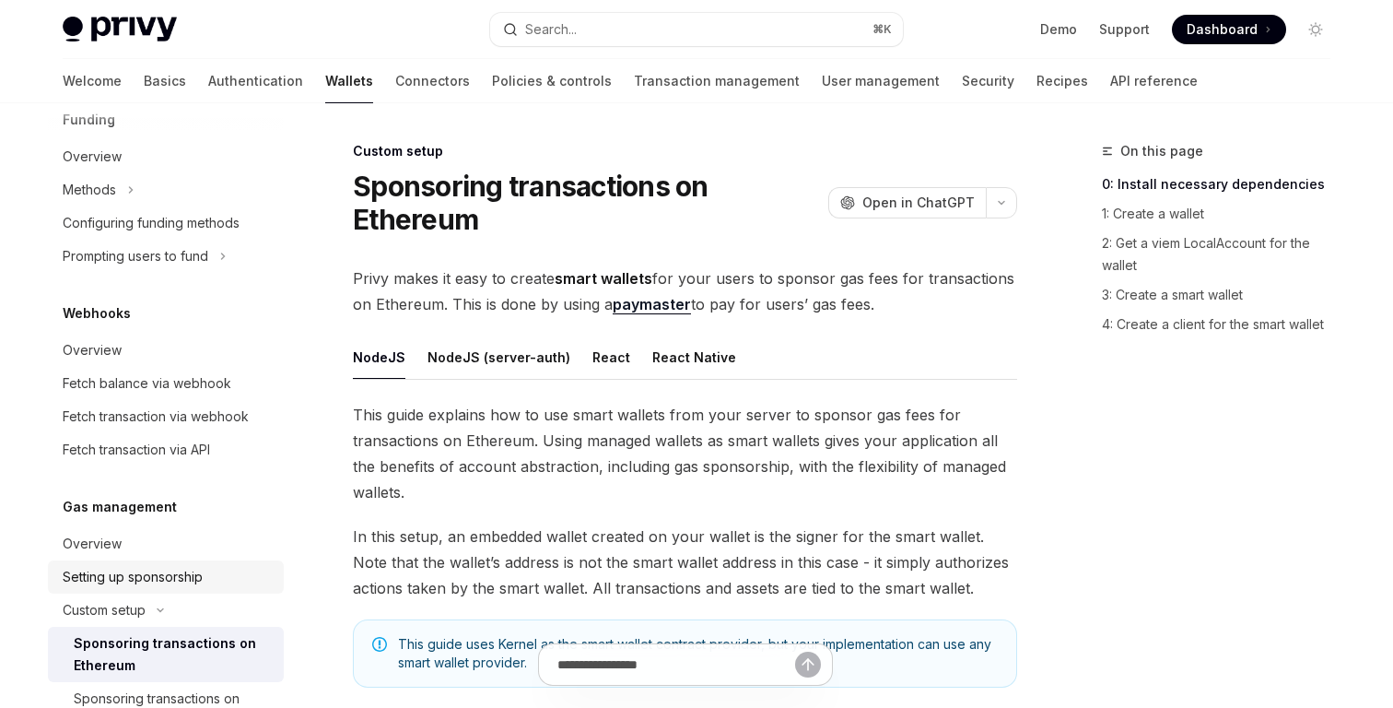 The image size is (1393, 708). What do you see at coordinates (165, 81) in the screenshot?
I see `a: Basics` at bounding box center [165, 81].